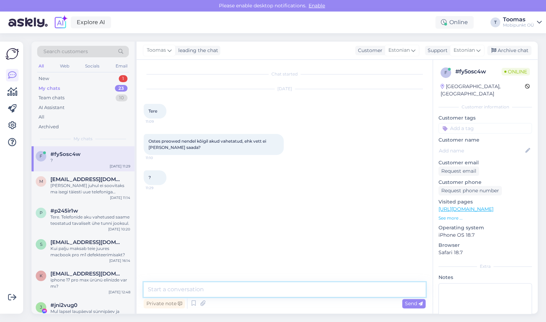 The height and width of the screenshot is (322, 546). Describe the element at coordinates (485, 228) in the screenshot. I see `p: Operating system` at that location.